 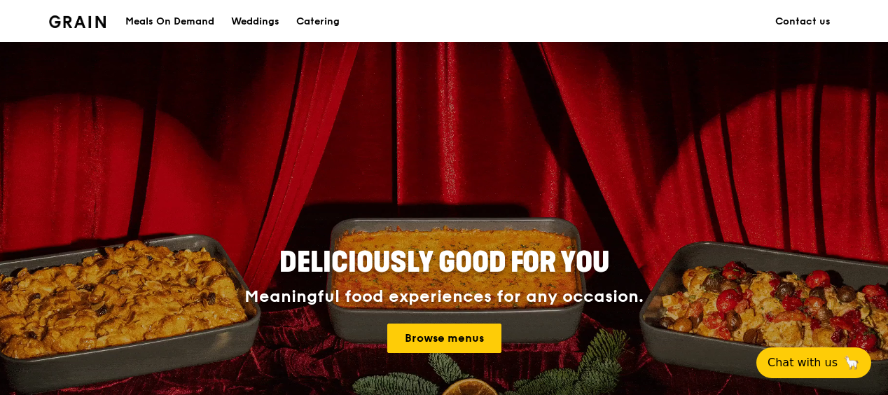 I want to click on a: Contact us, so click(x=803, y=22).